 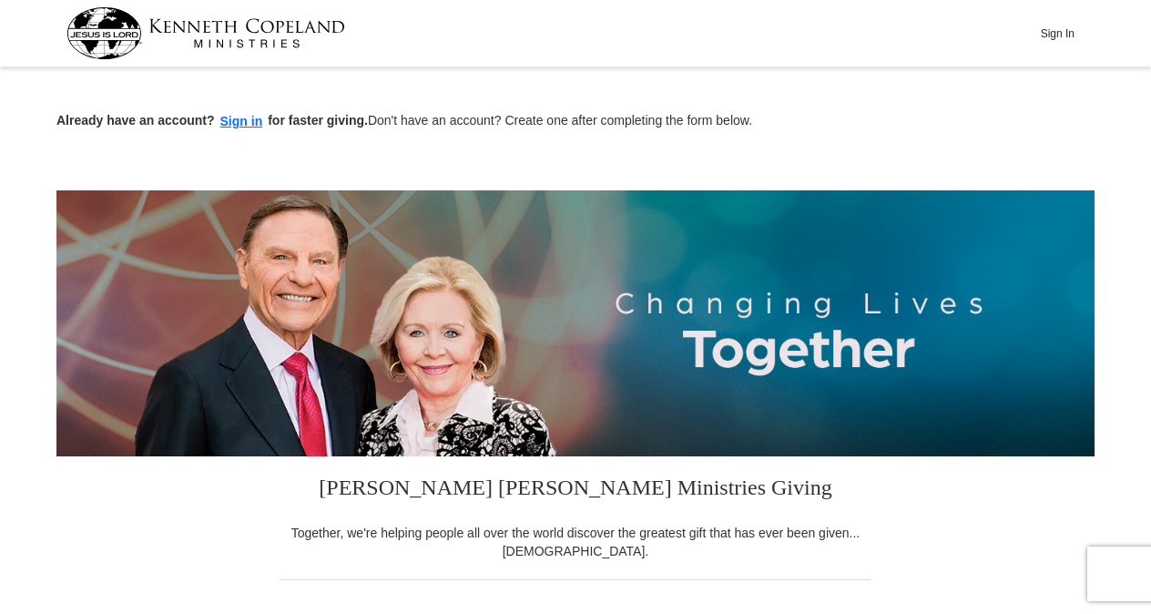 What do you see at coordinates (212, 120) in the screenshot?
I see `strong: Already have an account? for faster giving.` at bounding box center [212, 120].